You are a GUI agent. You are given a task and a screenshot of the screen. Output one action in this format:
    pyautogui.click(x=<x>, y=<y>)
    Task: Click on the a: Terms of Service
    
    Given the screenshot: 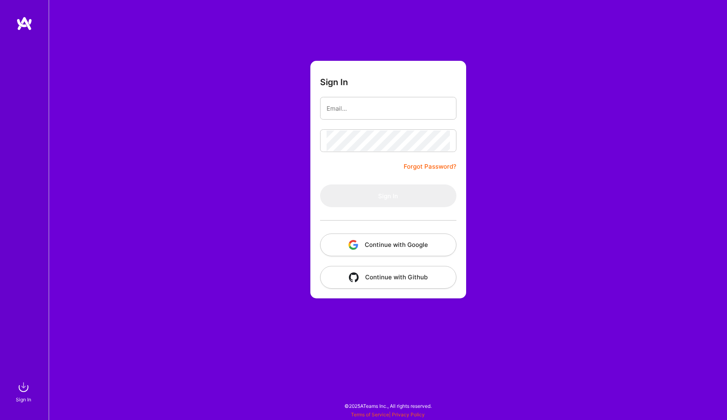 What is the action you would take?
    pyautogui.click(x=370, y=414)
    